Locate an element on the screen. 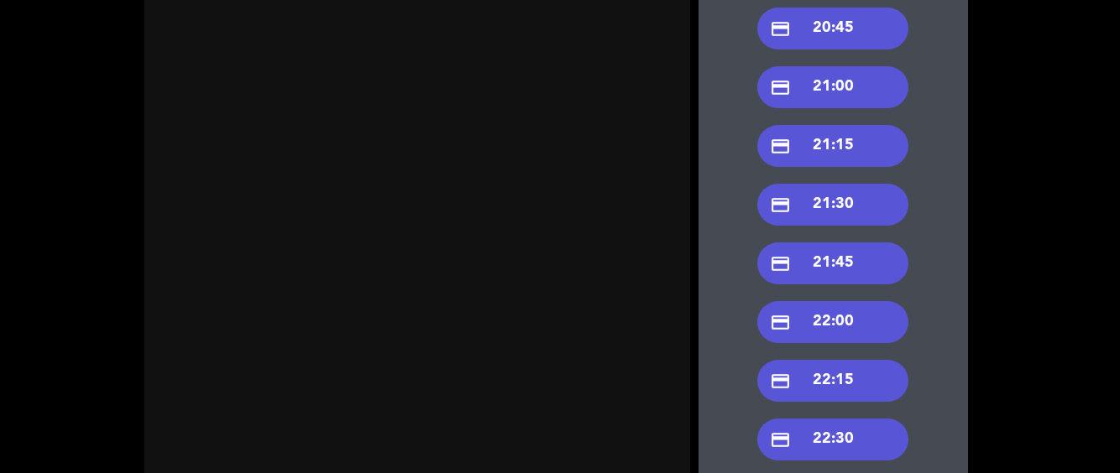  div: 22:00 is located at coordinates (833, 322).